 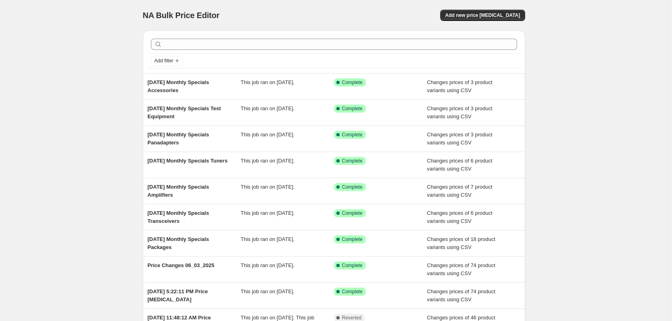 What do you see at coordinates (164, 61) in the screenshot?
I see `span: Add filter` at bounding box center [164, 61].